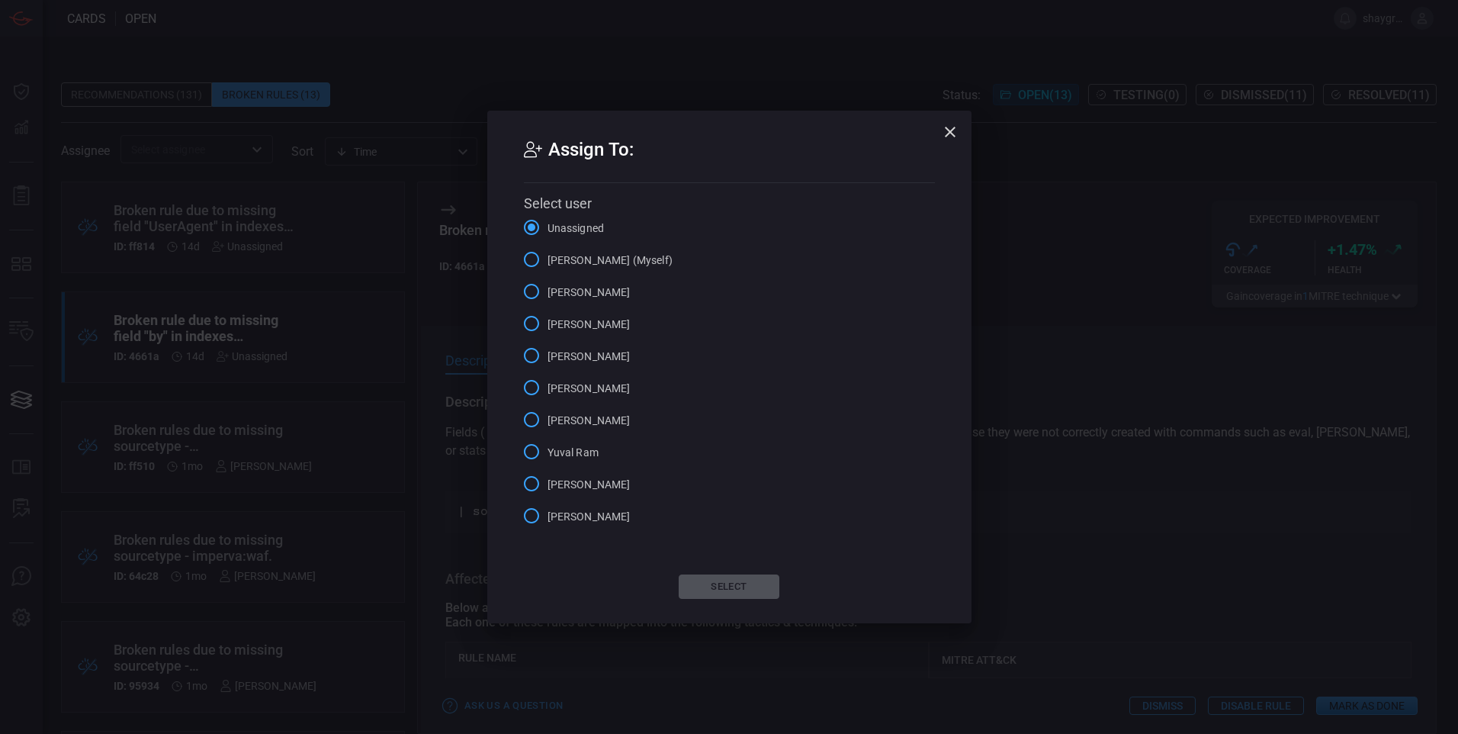 The height and width of the screenshot is (734, 1458). What do you see at coordinates (729, 159) in the screenshot?
I see `h2: Assign To:` at bounding box center [729, 159].